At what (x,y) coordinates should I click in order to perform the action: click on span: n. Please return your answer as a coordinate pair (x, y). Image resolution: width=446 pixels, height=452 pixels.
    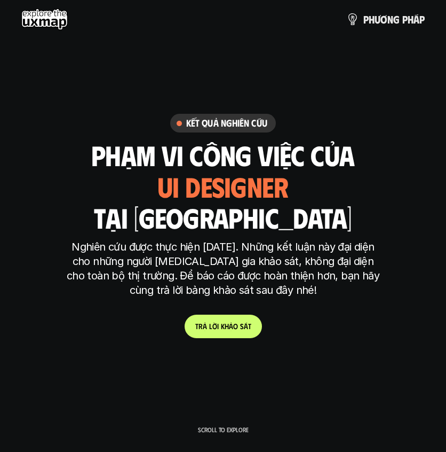
    Looking at the image, I should click on (390, 19).